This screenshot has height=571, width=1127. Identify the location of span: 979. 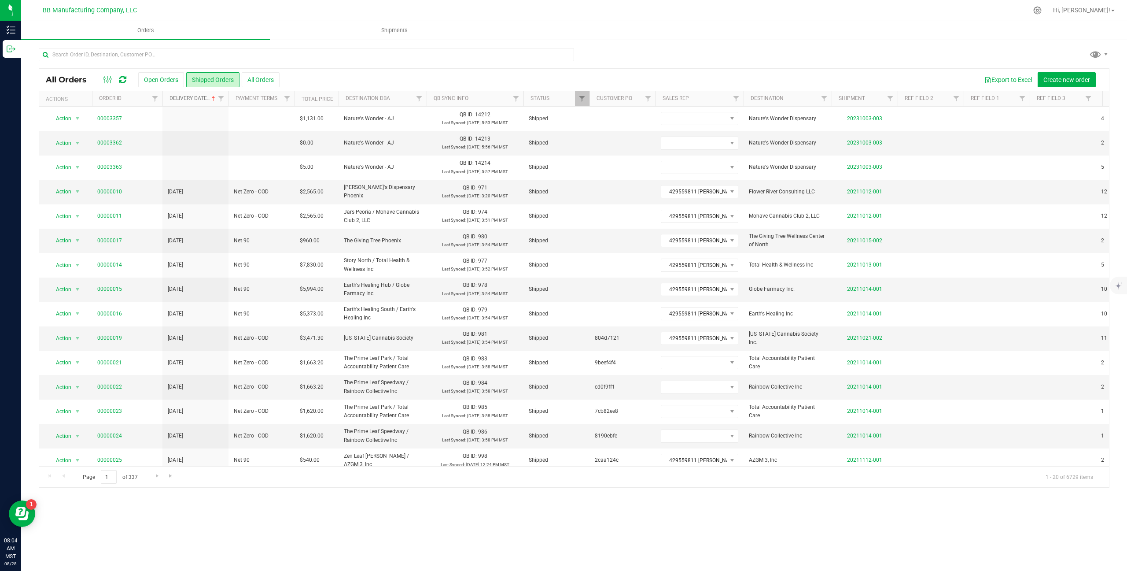
(483, 310).